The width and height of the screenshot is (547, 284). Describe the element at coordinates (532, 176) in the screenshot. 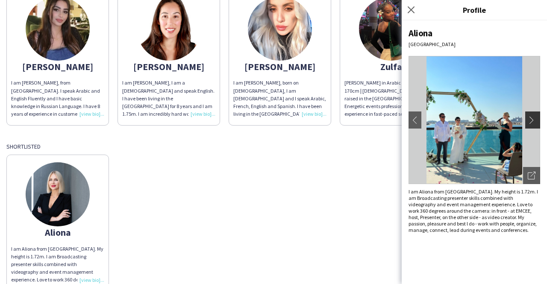

I see `div: Open photos pop-in` at that location.